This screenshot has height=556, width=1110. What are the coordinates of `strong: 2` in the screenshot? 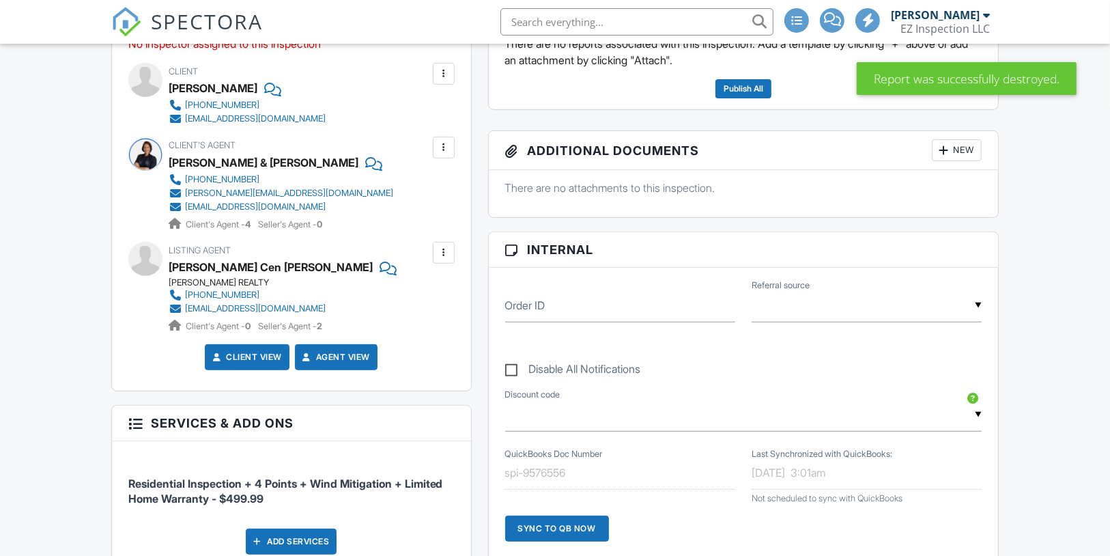 It's located at (319, 326).